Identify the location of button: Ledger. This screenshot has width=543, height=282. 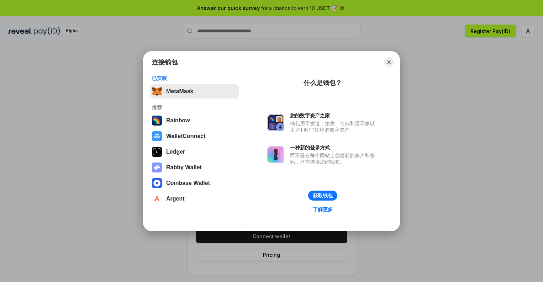
(194, 152).